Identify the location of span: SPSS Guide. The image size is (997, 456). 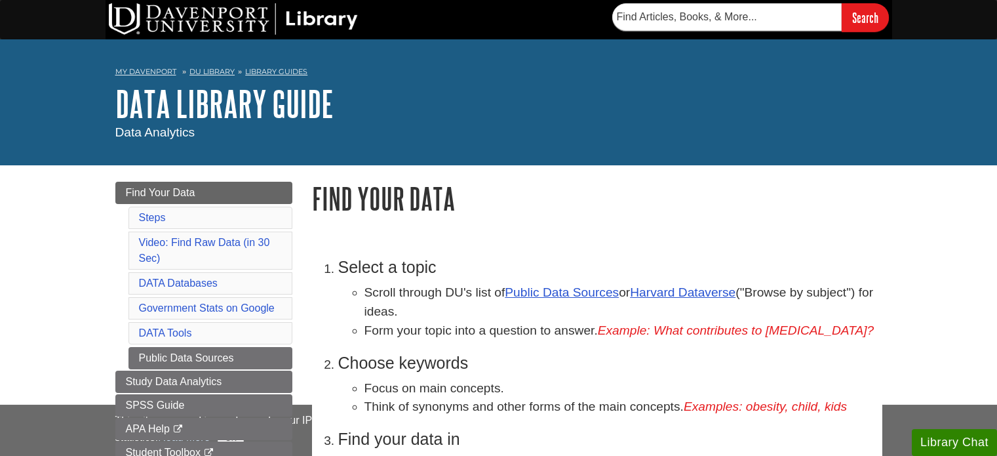
(155, 405).